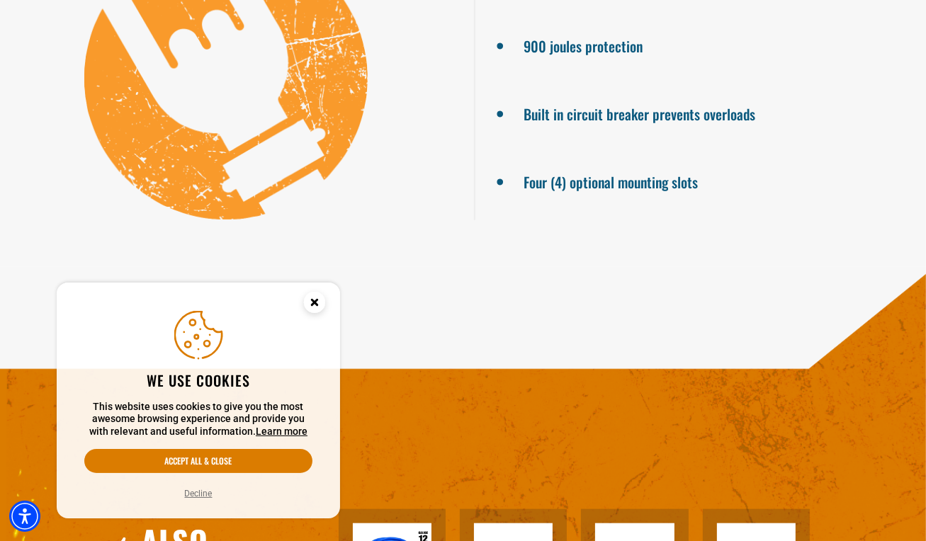 The image size is (926, 541). I want to click on button: Close this option, so click(315, 305).